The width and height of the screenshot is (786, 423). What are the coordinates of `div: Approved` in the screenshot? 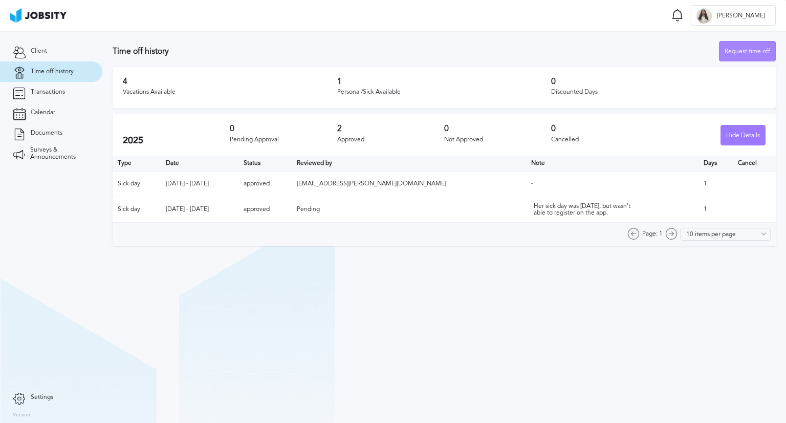 It's located at (391, 140).